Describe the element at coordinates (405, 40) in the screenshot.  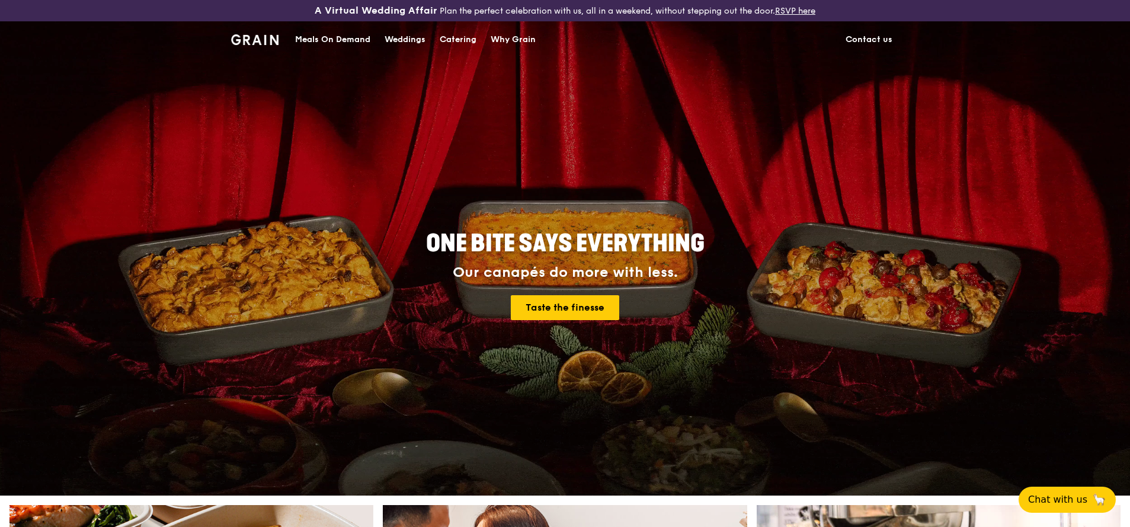
I see `div: Weddings` at that location.